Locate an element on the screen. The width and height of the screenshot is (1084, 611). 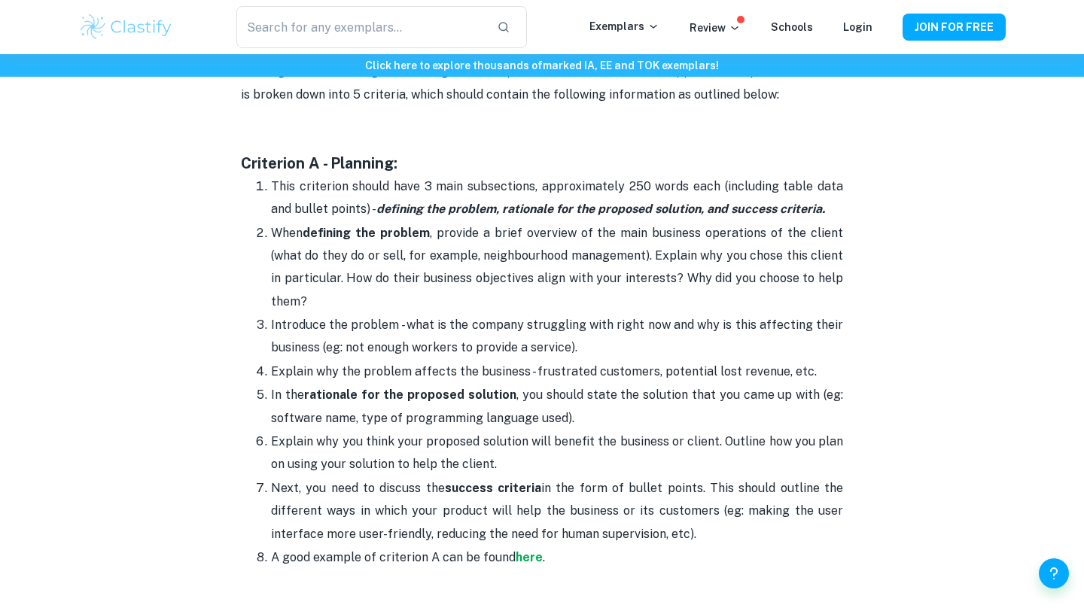
a: Schools is located at coordinates (792, 27).